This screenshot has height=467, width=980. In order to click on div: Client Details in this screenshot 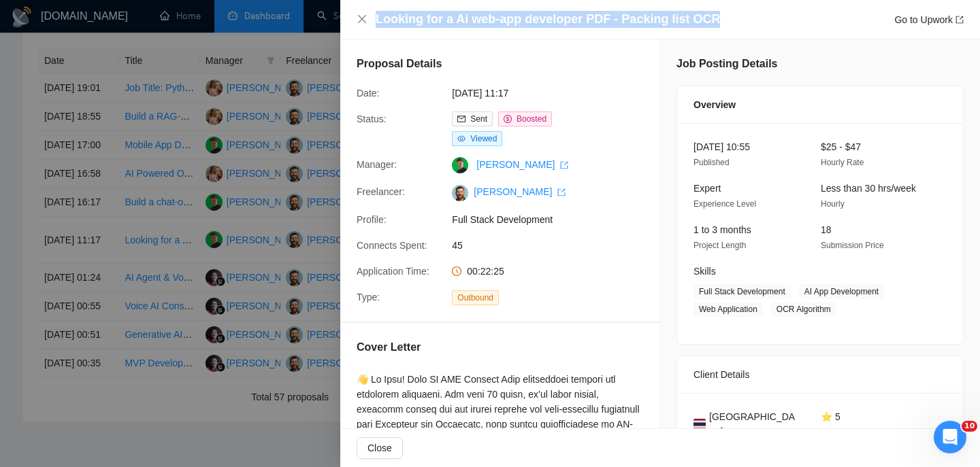, I will do `click(820, 375)`.